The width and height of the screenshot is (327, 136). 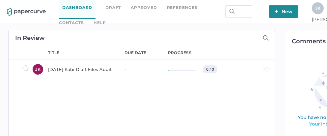 What do you see at coordinates (232, 12) in the screenshot?
I see `img: search.bf03fe8b.svg` at bounding box center [232, 12].